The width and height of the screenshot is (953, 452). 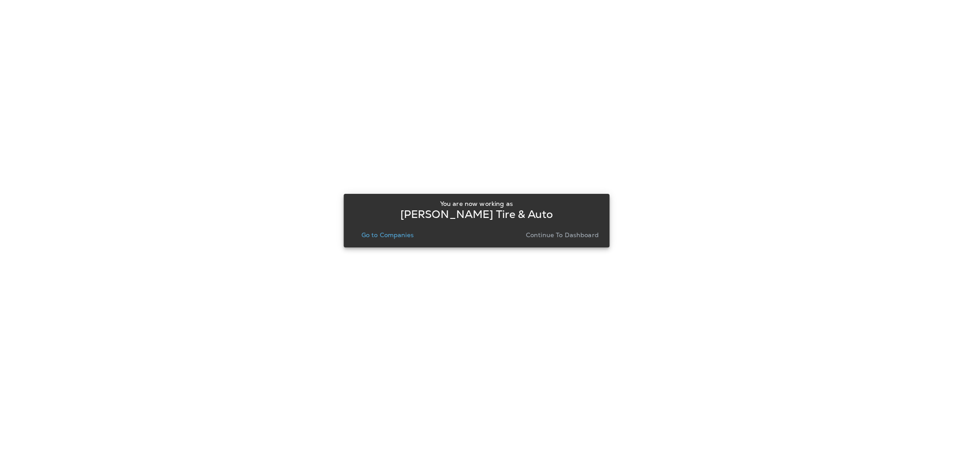 What do you see at coordinates (562, 235) in the screenshot?
I see `button: Continue to Dashboard` at bounding box center [562, 235].